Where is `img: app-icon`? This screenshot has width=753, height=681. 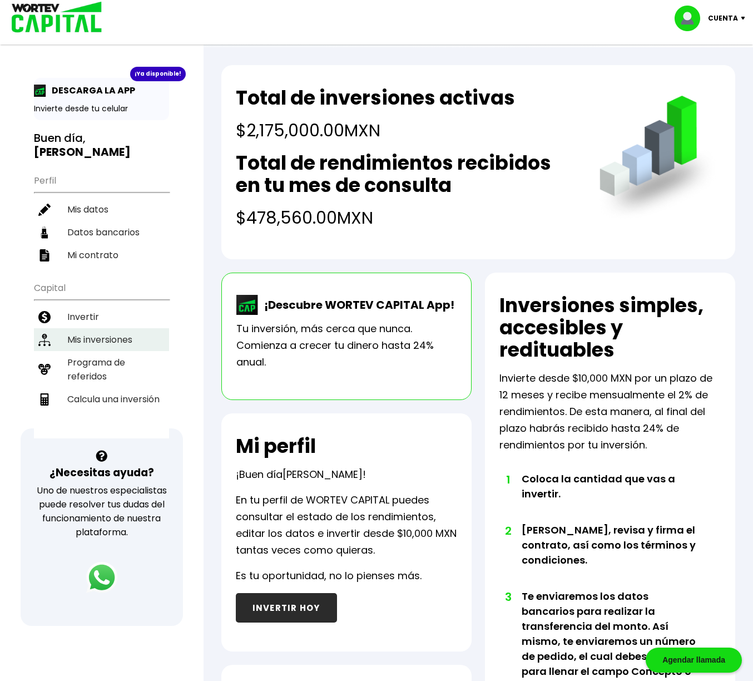
img: app-icon is located at coordinates (40, 91).